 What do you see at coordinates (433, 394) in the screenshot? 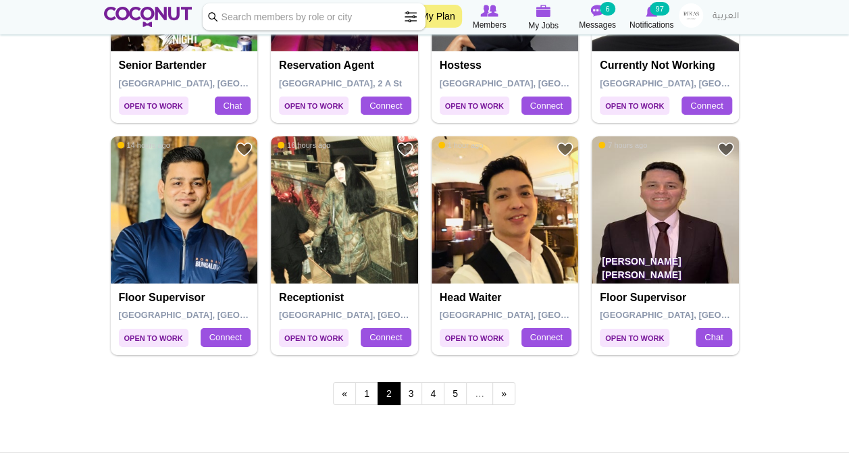
I see `a: 4` at bounding box center [433, 394].